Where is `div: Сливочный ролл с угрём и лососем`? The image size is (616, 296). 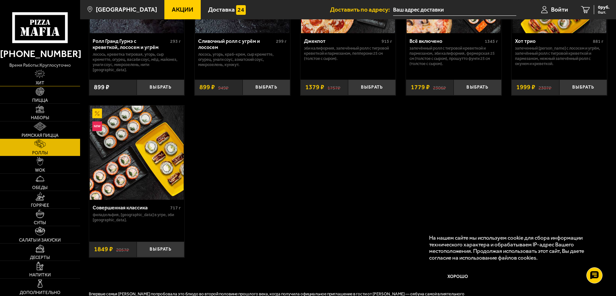 div: Сливочный ролл с угрём и лососем is located at coordinates (236, 44).